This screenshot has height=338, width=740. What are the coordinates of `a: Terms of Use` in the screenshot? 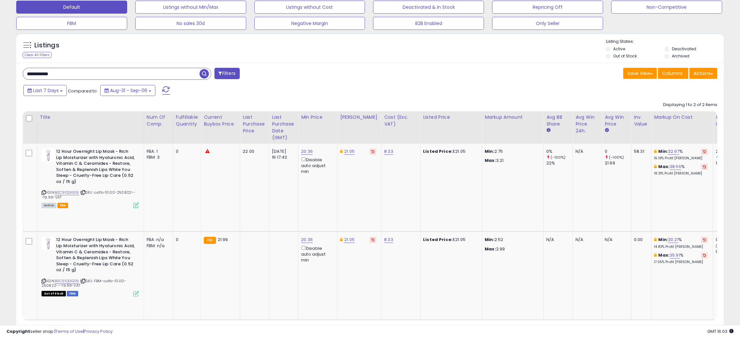 It's located at (69, 331).